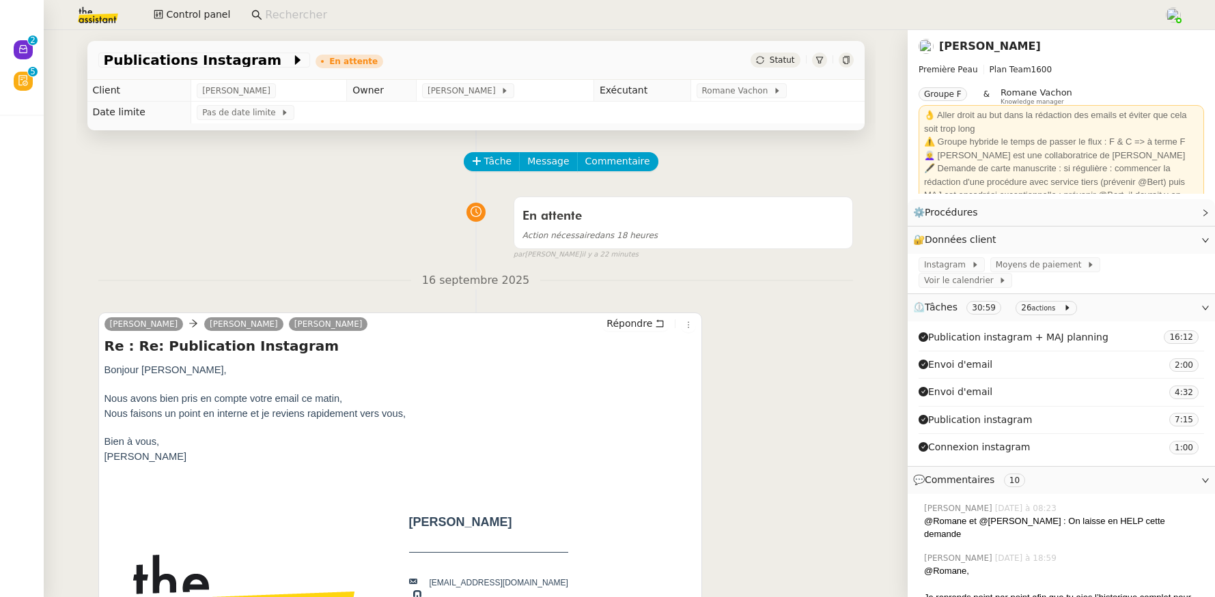  Describe the element at coordinates (476, 281) in the screenshot. I see `span: 16 septembre 2025` at that location.